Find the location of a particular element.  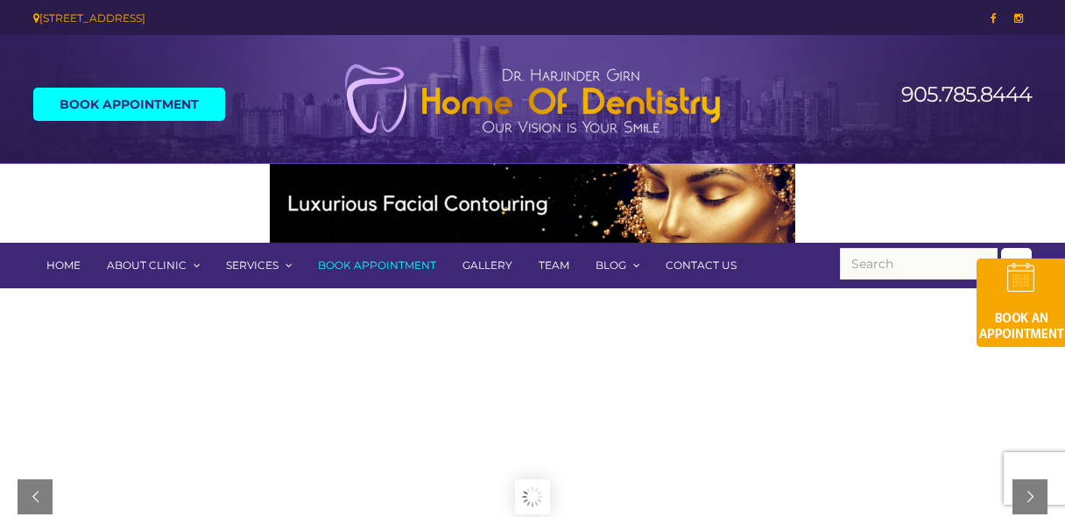

img: book-an-appointment-hod-gld.png is located at coordinates (1021, 302).